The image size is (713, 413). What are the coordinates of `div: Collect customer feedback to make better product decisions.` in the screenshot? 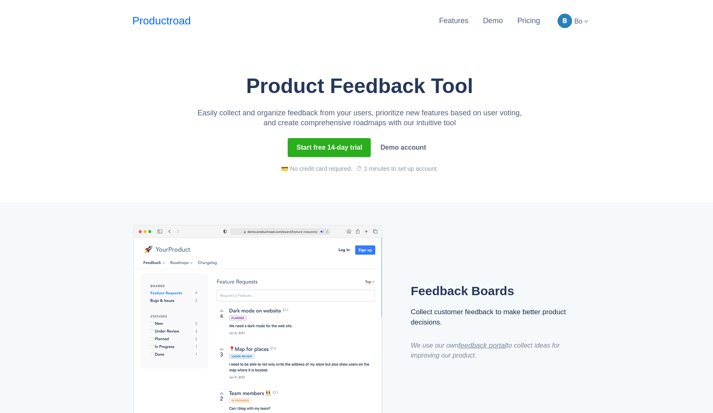 It's located at (491, 316).